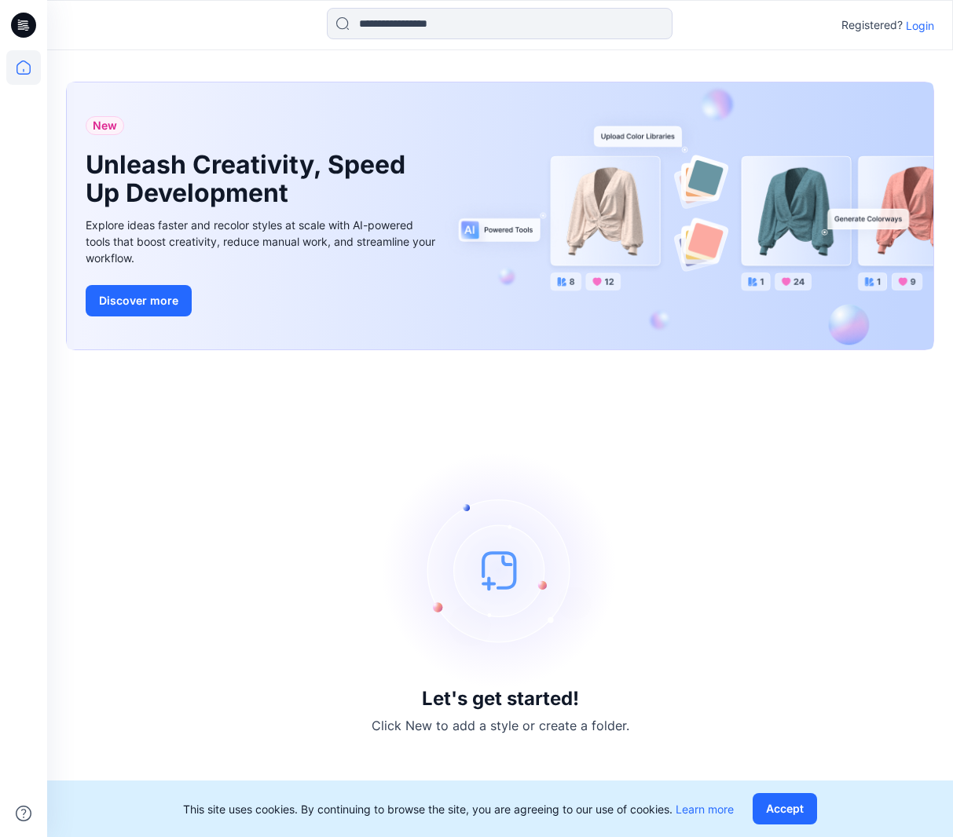 The image size is (953, 837). What do you see at coordinates (500, 726) in the screenshot?
I see `p: Click New to add a style or create a folder.` at bounding box center [500, 726].